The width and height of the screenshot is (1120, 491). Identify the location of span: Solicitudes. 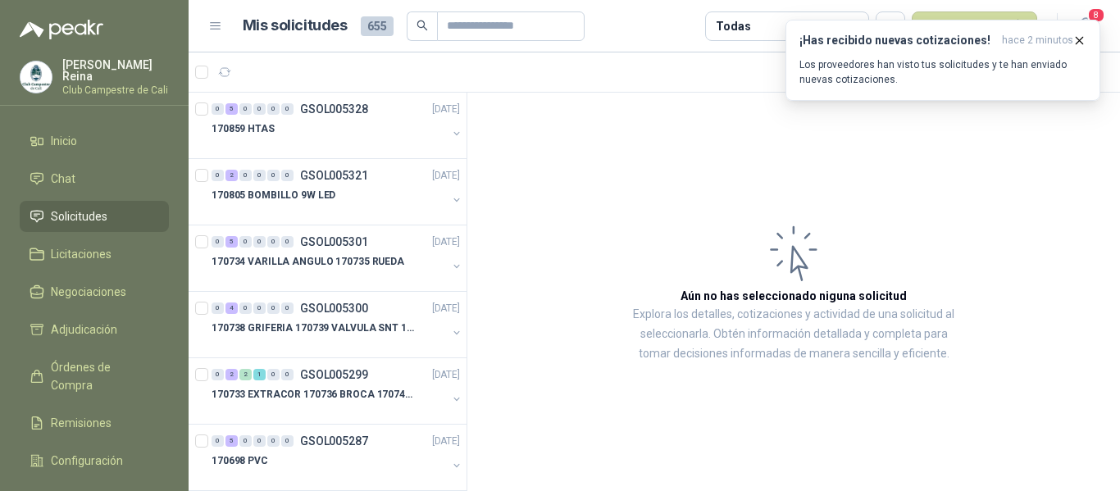
(79, 216).